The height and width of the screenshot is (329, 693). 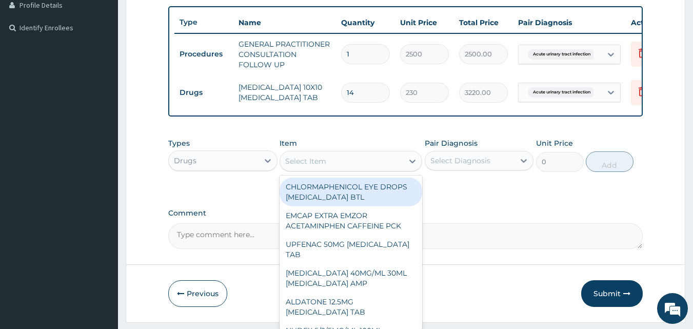 I want to click on th: Pair Diagnosis, so click(x=569, y=23).